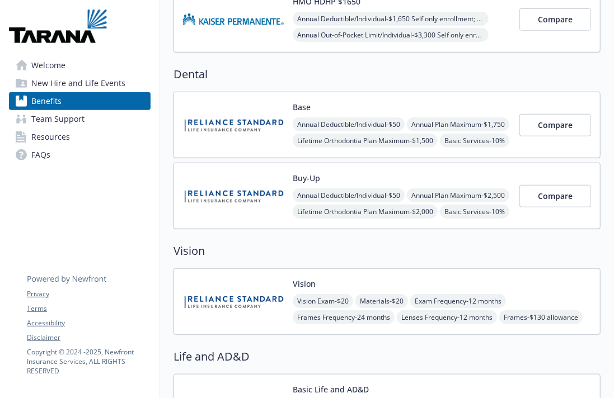  What do you see at coordinates (79, 65) in the screenshot?
I see `a: Welcome` at bounding box center [79, 65].